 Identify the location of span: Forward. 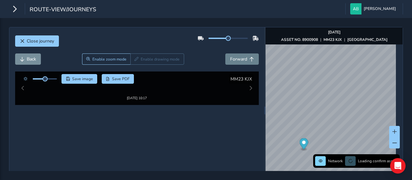
(239, 59).